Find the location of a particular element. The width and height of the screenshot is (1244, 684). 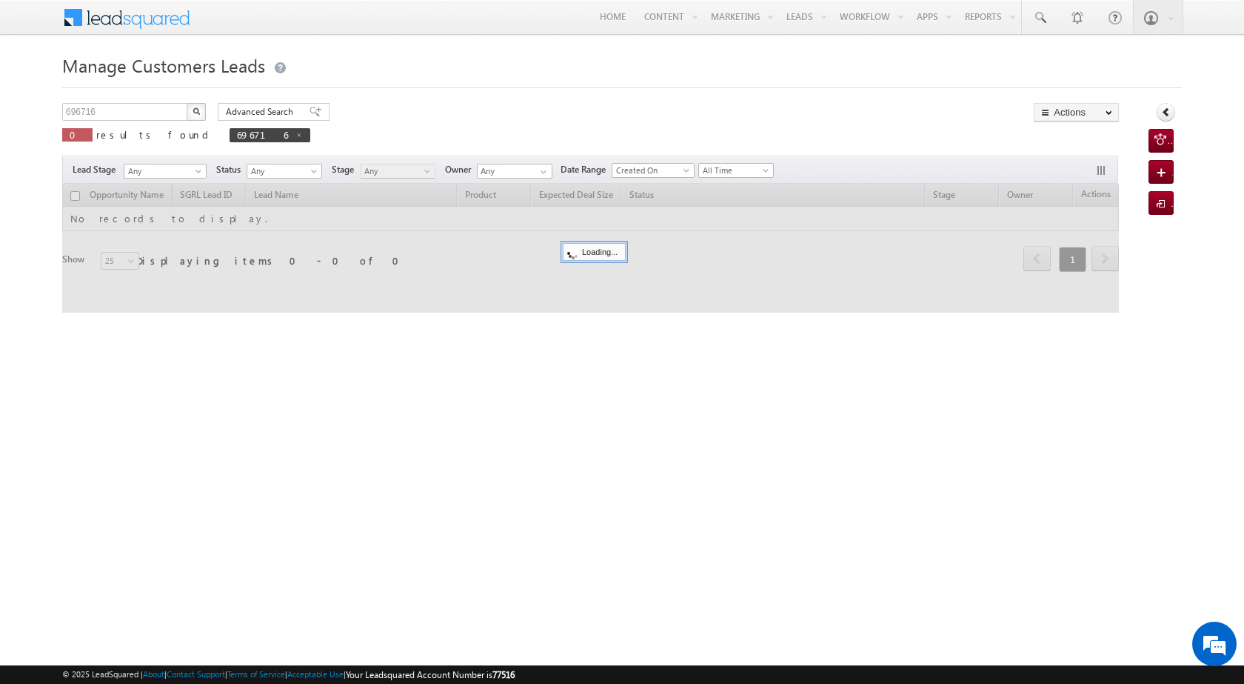

span: 0 is located at coordinates (77, 134).